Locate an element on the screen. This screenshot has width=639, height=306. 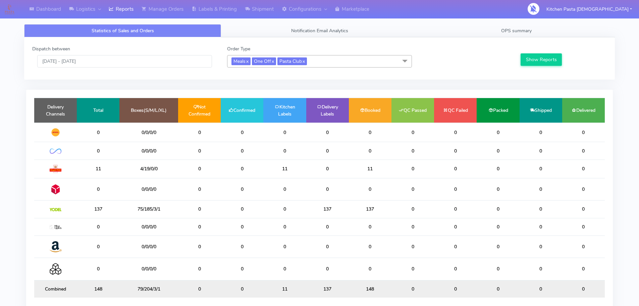
td: QC Failed is located at coordinates (456, 110).